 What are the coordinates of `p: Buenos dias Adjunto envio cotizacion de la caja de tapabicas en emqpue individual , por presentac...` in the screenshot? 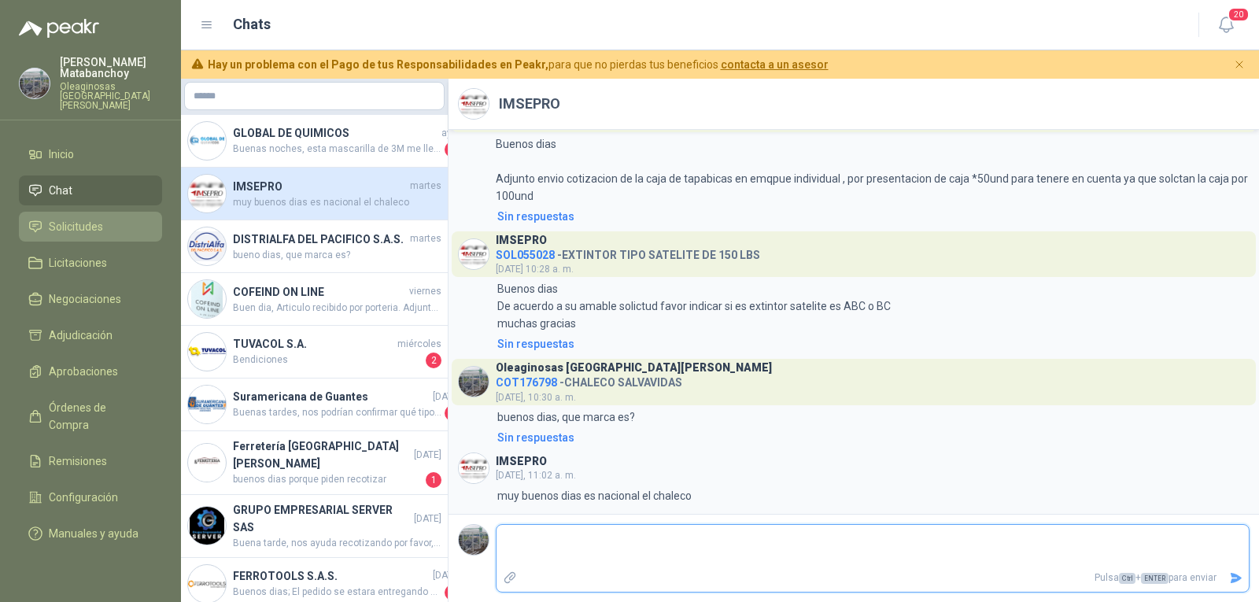 It's located at (873, 170).